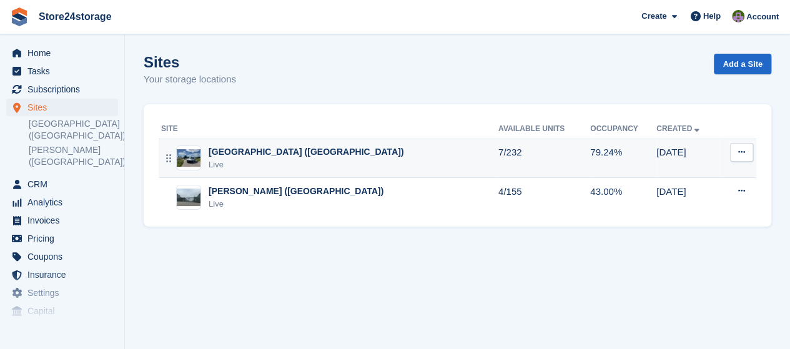  Describe the element at coordinates (190, 62) in the screenshot. I see `h1: Sites` at that location.